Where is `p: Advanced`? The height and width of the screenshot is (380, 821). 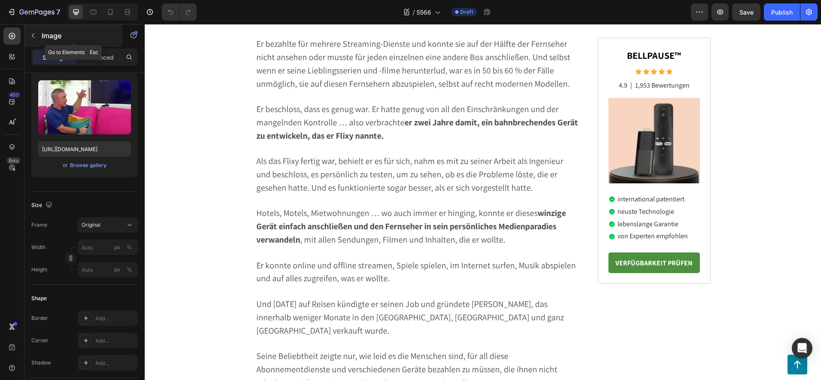
p: Advanced is located at coordinates (99, 57).